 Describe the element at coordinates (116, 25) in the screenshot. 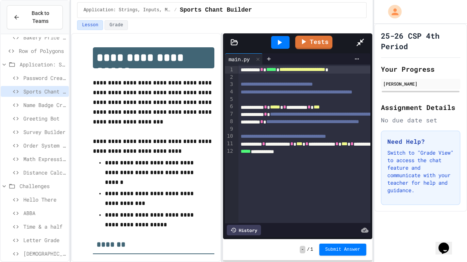

I see `button: Grade` at that location.